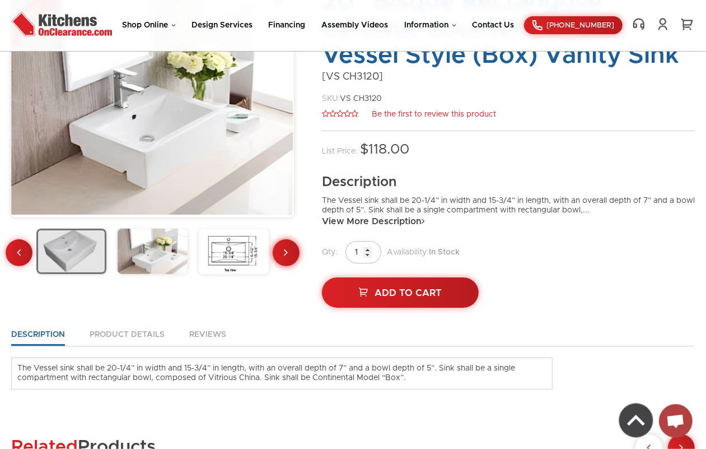 This screenshot has height=449, width=706. What do you see at coordinates (434, 114) in the screenshot?
I see `span: Be the first to review this product` at bounding box center [434, 114].